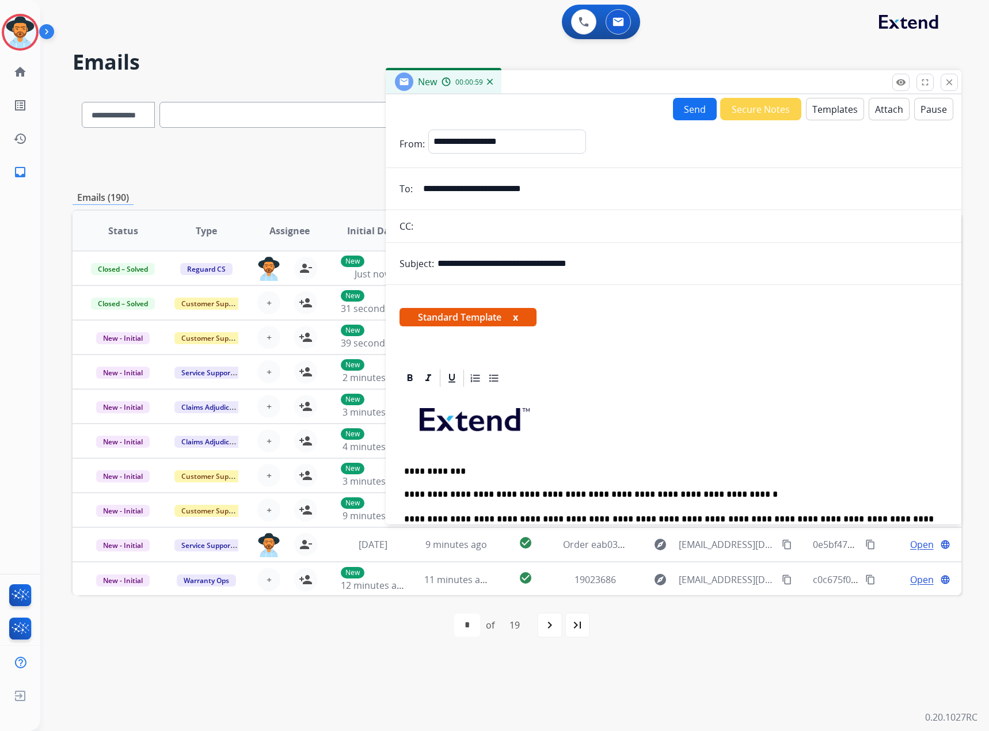  Describe the element at coordinates (428, 378) in the screenshot. I see `div: Italic` at that location.